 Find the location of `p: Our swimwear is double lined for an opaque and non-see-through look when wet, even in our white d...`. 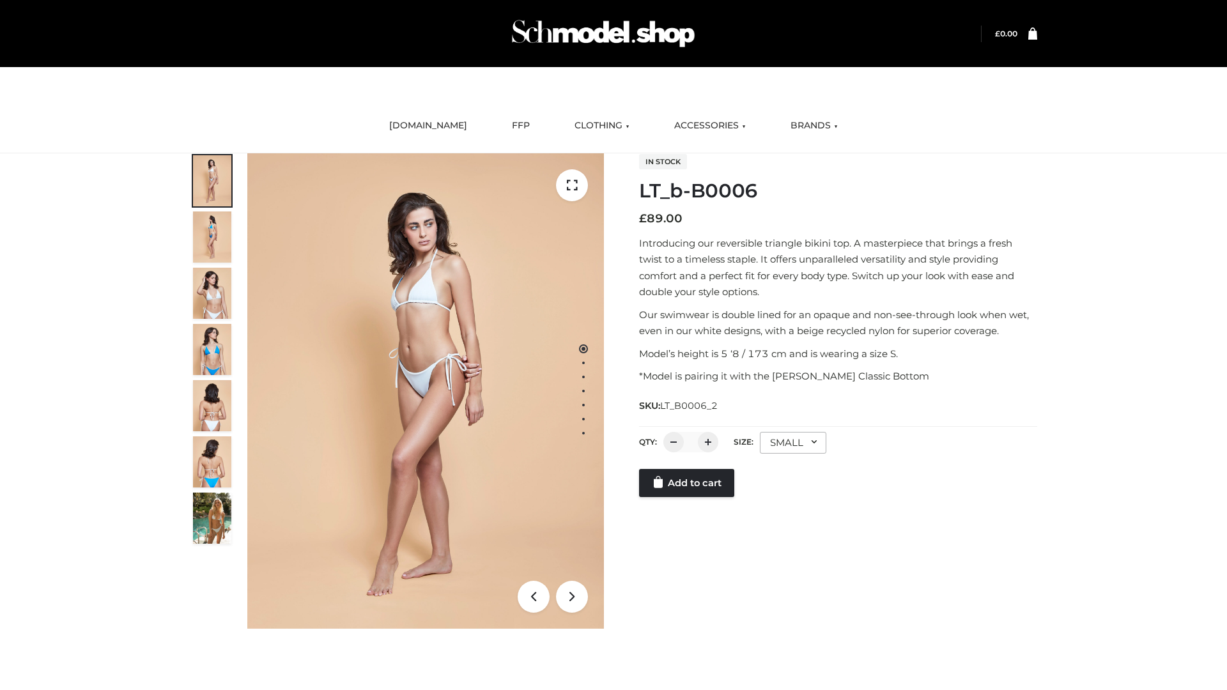

p: Our swimwear is double lined for an opaque and non-see-through look when wet, even in our white d... is located at coordinates (838, 323).